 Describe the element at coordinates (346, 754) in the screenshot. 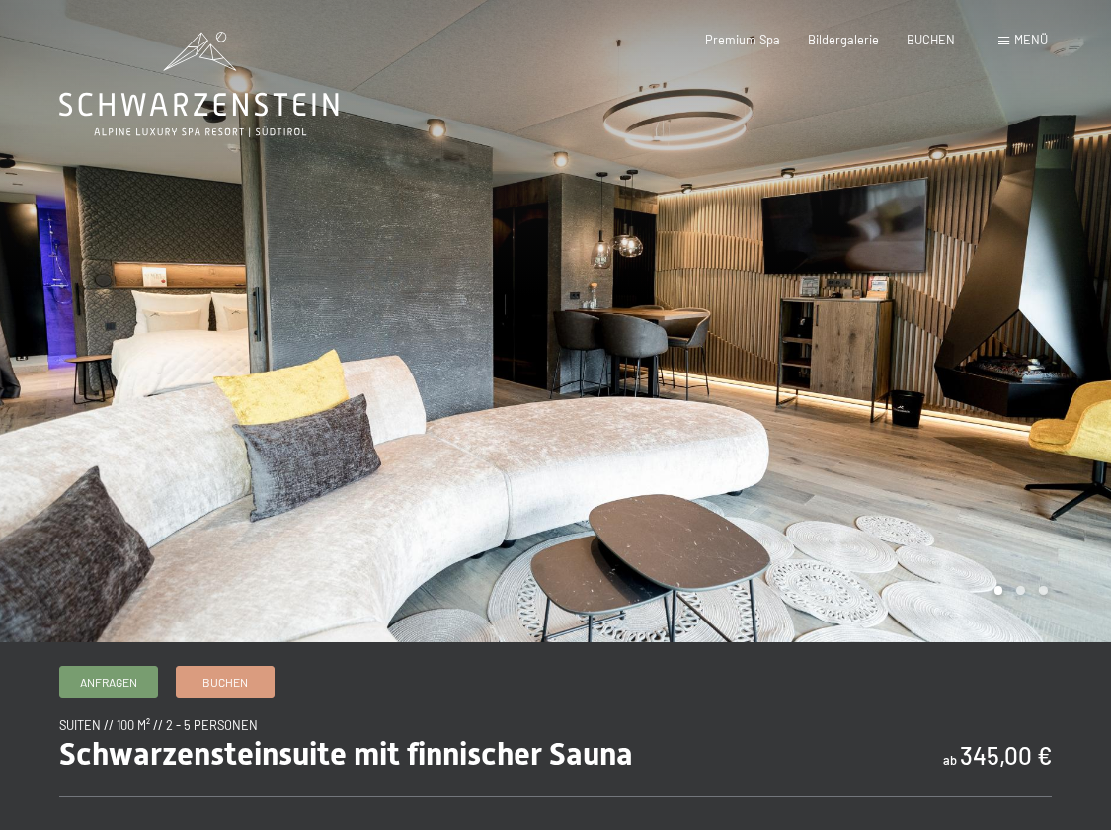

I see `span: Schwarzensteinsuite mit finnischer Sauna` at that location.